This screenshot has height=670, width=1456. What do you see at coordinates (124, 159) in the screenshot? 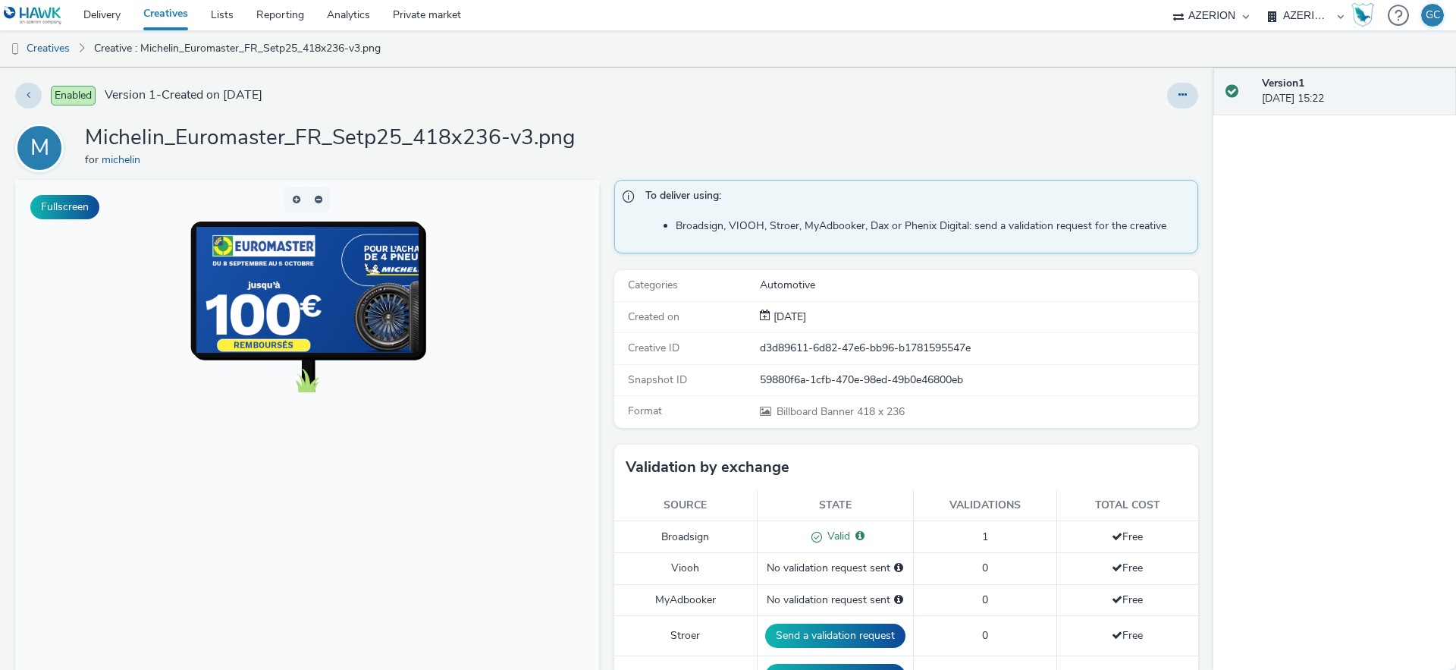
I see `a: michelin` at bounding box center [124, 159].